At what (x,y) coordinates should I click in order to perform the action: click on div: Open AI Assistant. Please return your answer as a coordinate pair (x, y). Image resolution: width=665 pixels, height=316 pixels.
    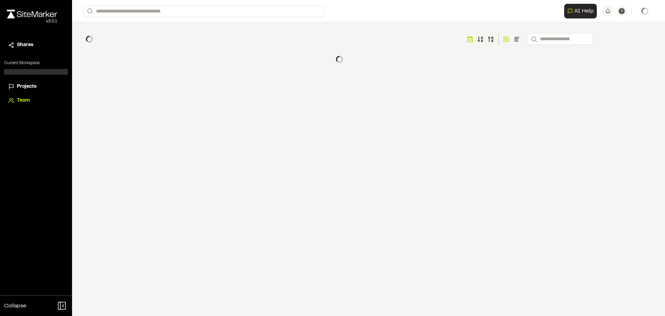
    Looking at the image, I should click on (582, 11).